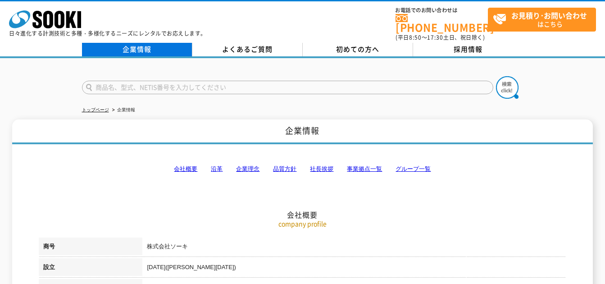 Image resolution: width=605 pixels, height=284 pixels. Describe the element at coordinates (285, 169) in the screenshot. I see `a: 品質方針` at that location.